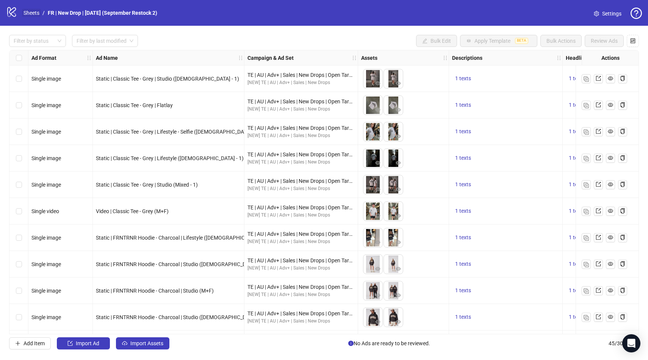  Describe the element at coordinates (19, 132) in the screenshot. I see `div: Select row 3` at that location.